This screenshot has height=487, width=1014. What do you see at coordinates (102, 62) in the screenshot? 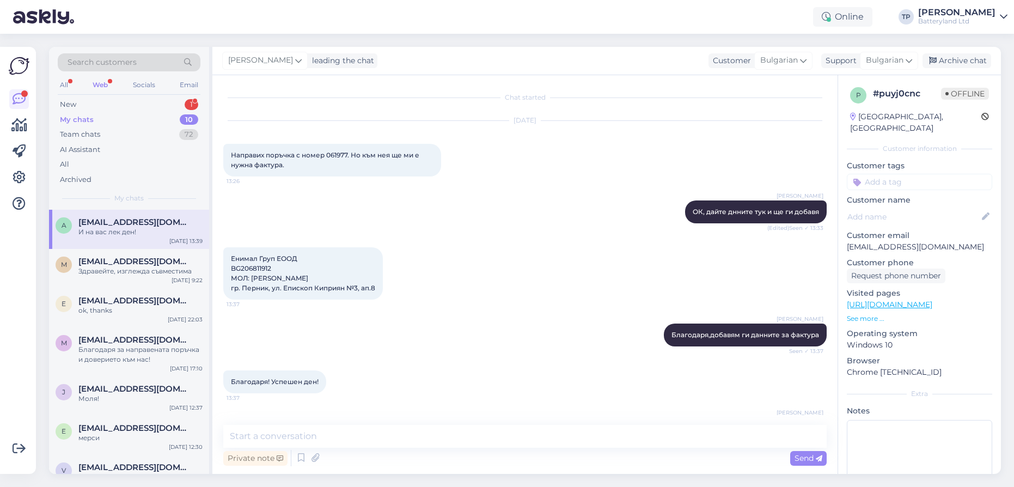
I see `span: Search customers` at bounding box center [102, 62].